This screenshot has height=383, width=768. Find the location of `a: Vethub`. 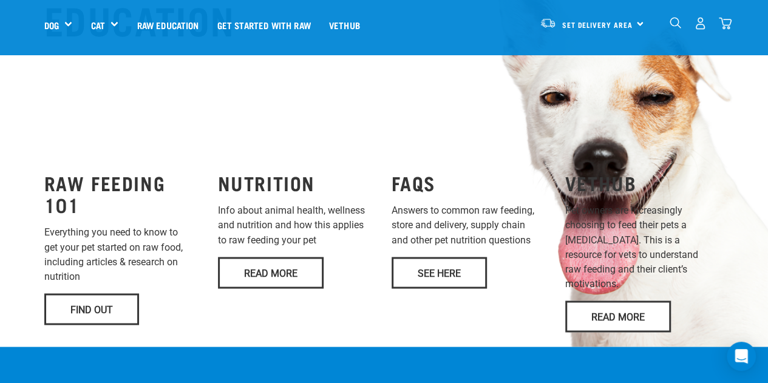

a: Vethub is located at coordinates (344, 25).